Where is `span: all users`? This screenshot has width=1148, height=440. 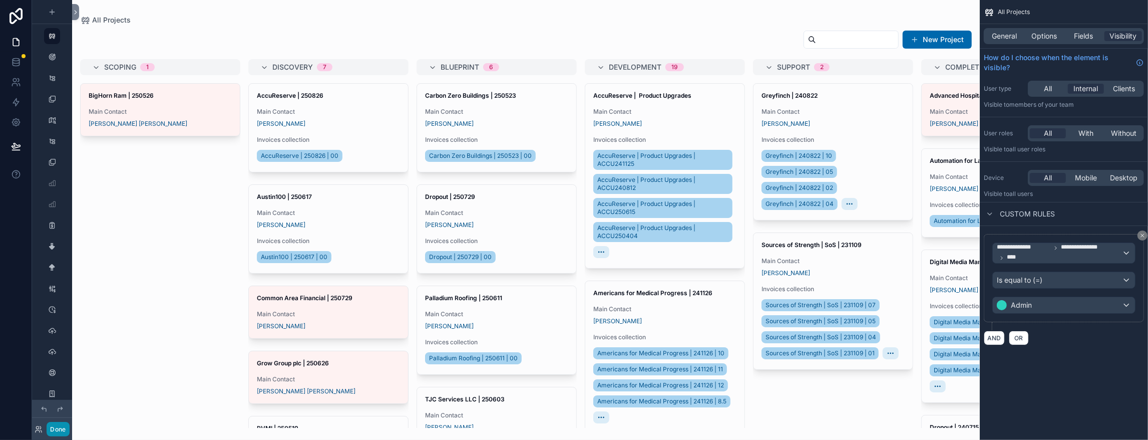 span: all users is located at coordinates (1021, 193).